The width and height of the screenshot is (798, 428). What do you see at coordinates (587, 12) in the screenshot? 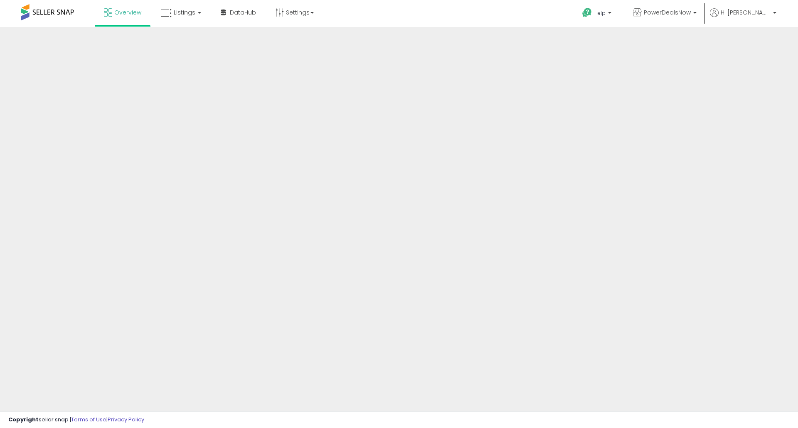
I see `i: Get Help` at bounding box center [587, 12].